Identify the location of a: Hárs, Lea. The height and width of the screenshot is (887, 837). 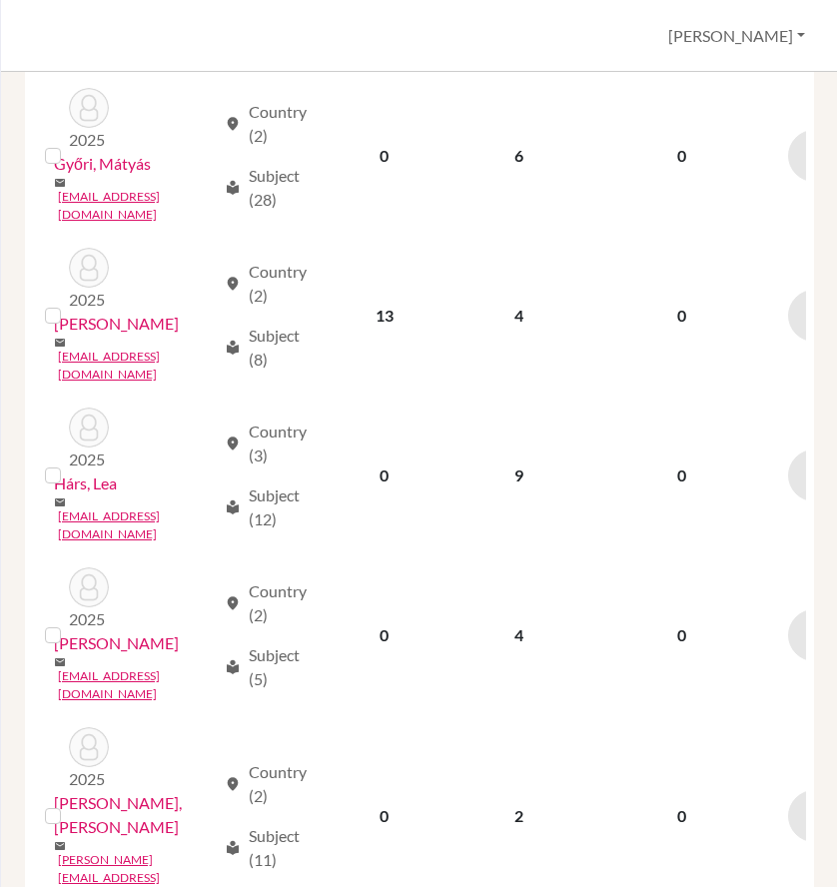
(85, 483).